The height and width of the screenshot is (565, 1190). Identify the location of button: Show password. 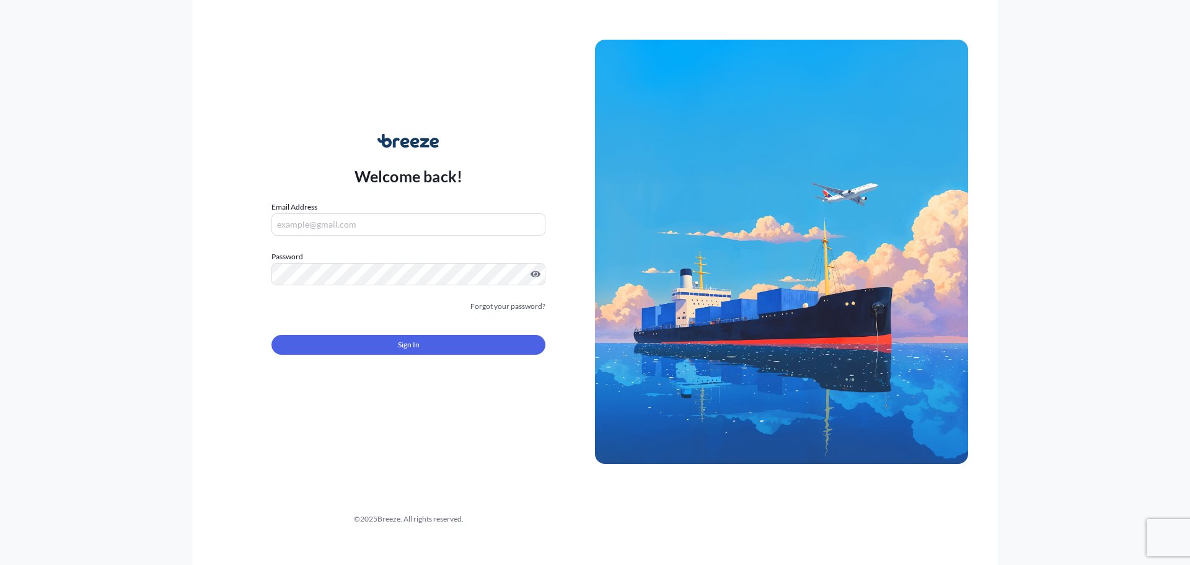
(535, 274).